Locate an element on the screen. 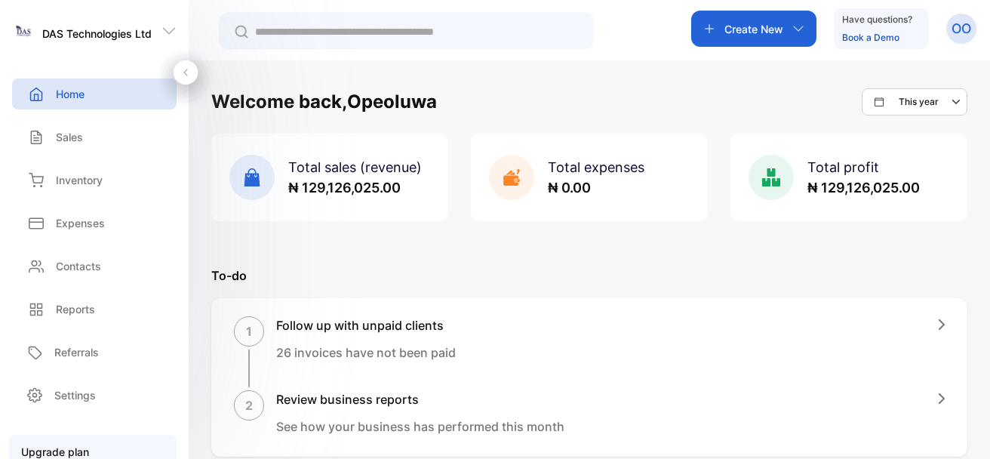 This screenshot has height=459, width=990. p: Contacts is located at coordinates (79, 266).